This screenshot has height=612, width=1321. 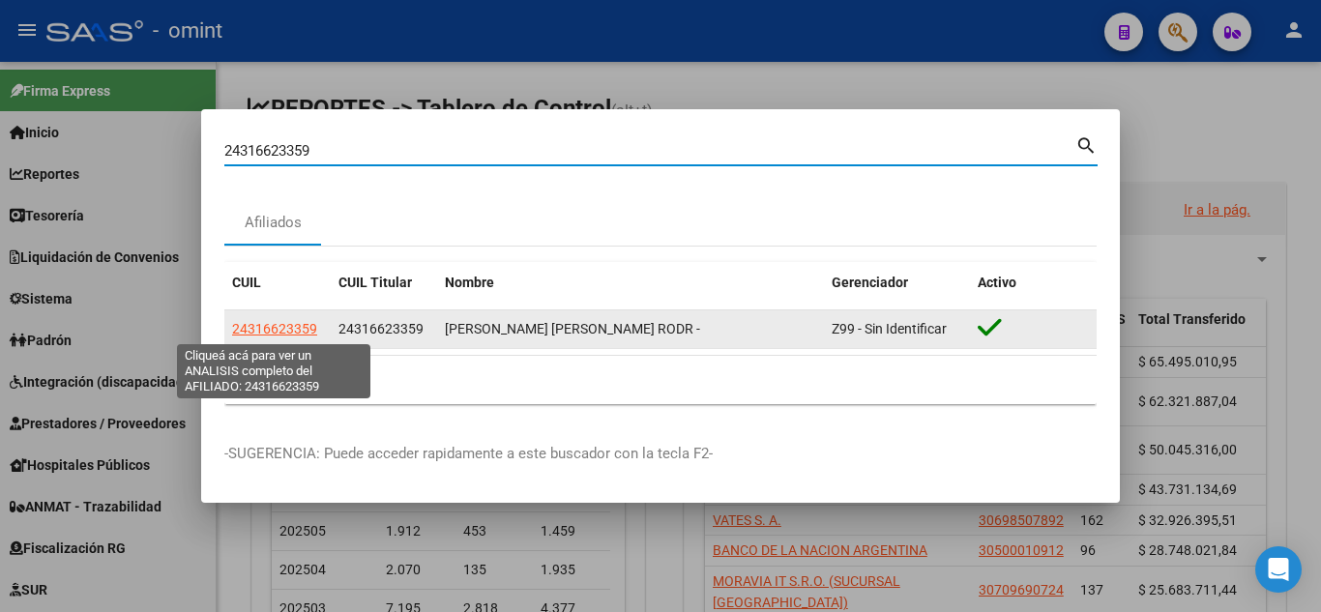 What do you see at coordinates (278, 282) in the screenshot?
I see `datatable-header-cell: CUIL` at bounding box center [278, 282].